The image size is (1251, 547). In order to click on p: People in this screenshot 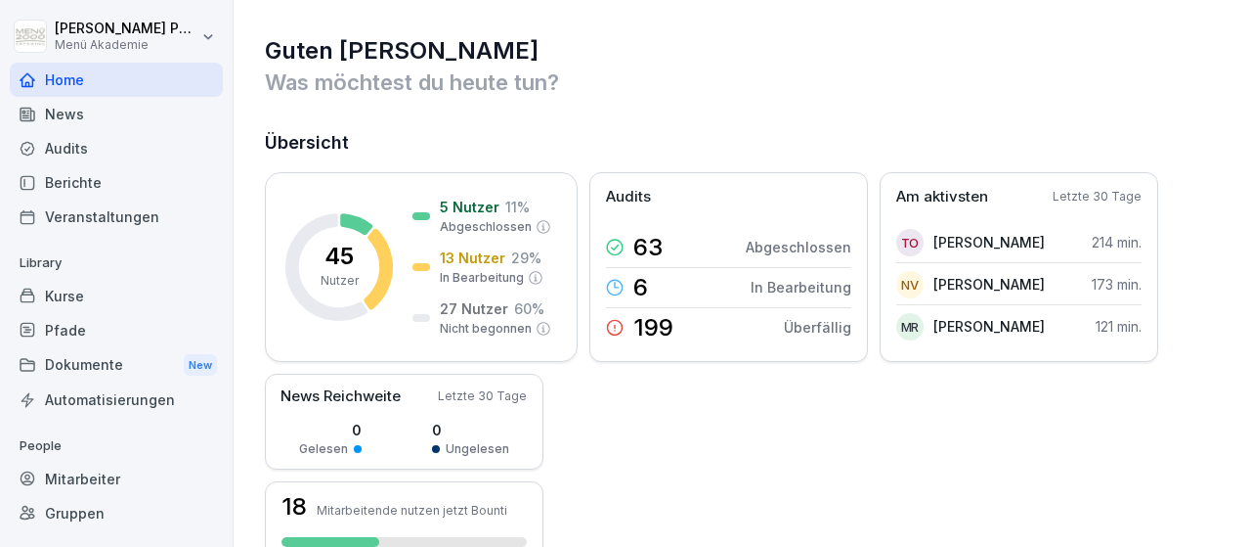, I will do `click(116, 446)`.